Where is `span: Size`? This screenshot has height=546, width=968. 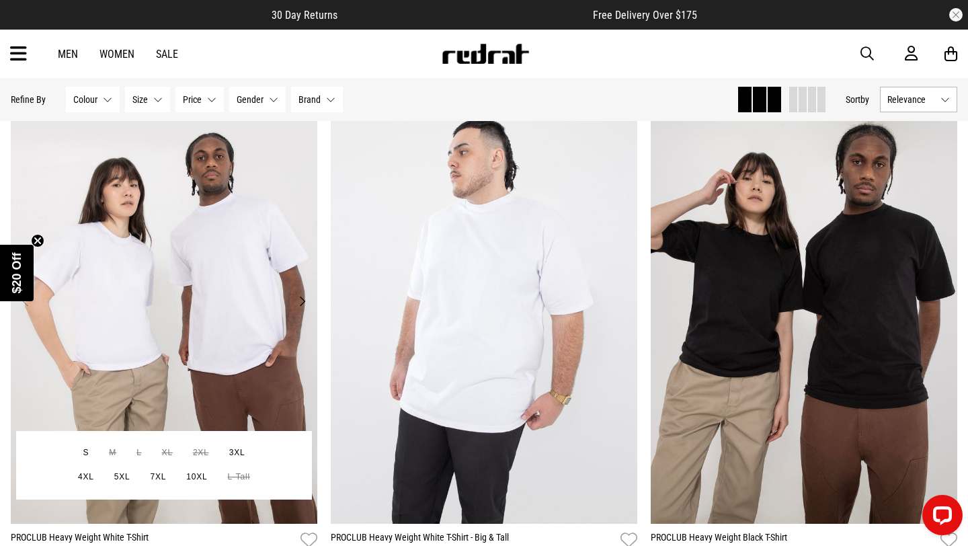
span: Size is located at coordinates (140, 100).